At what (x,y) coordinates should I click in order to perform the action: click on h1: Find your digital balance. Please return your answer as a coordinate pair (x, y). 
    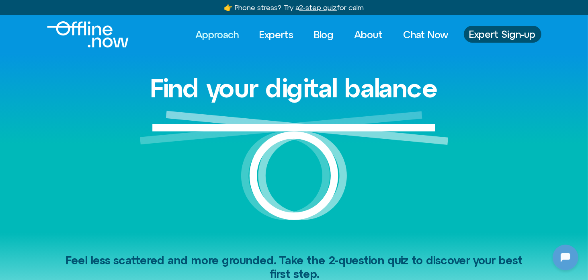
    Looking at the image, I should click on (294, 88).